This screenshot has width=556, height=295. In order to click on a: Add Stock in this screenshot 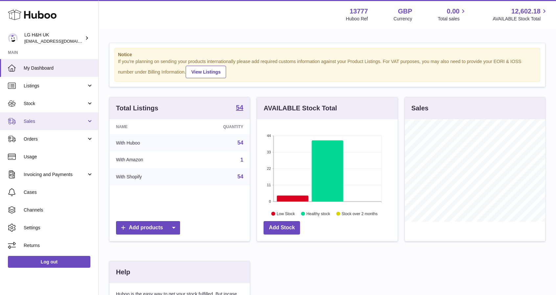, I will do `click(282, 228)`.